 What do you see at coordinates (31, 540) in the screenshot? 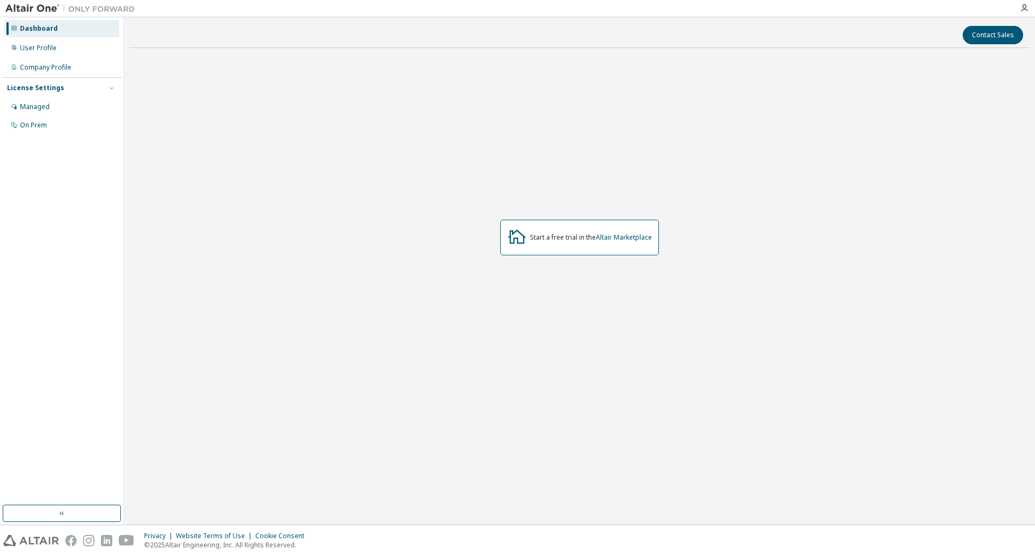
I see `img: altair_logo.svg` at bounding box center [31, 540].